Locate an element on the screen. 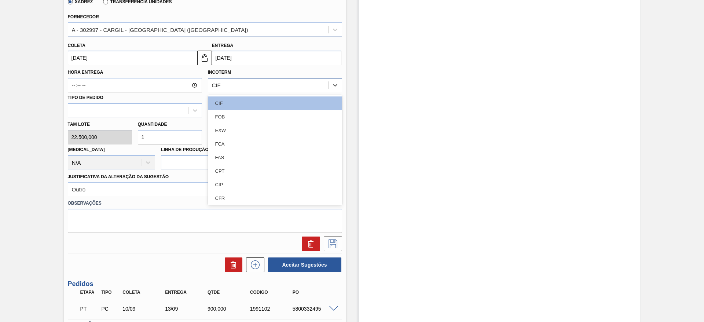  div: Coleta is located at coordinates (144, 292).